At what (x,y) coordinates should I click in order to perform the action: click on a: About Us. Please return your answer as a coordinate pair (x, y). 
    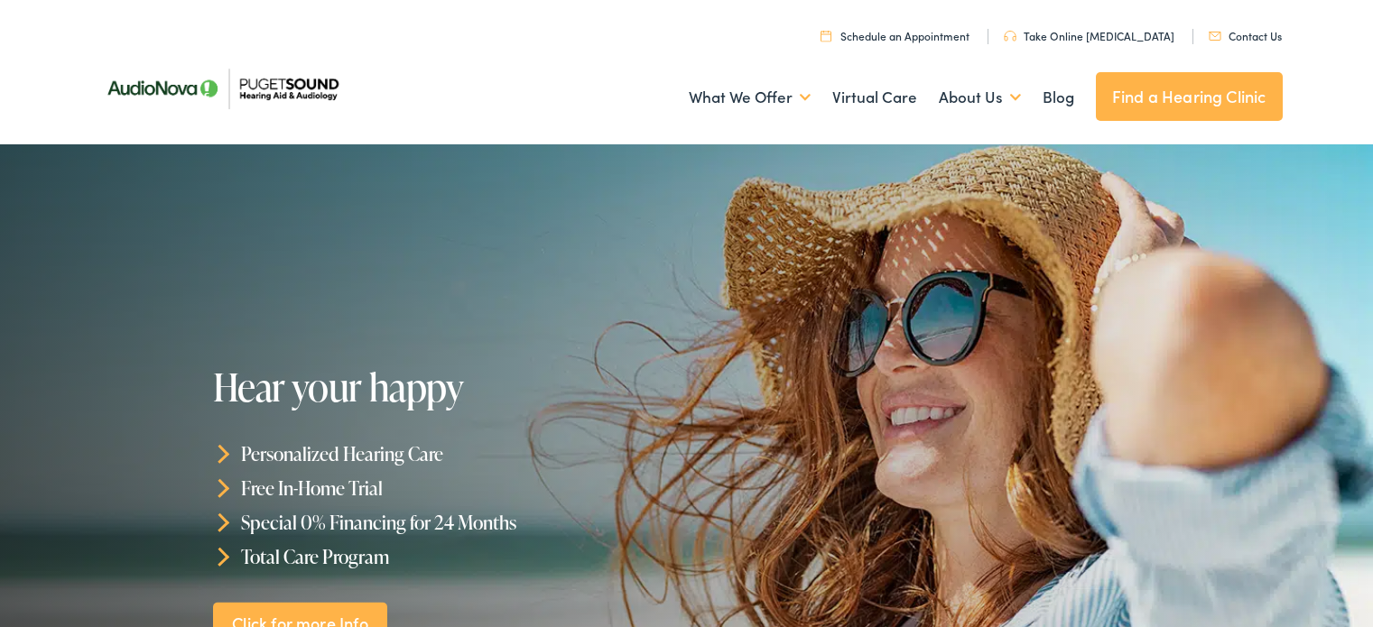
    Looking at the image, I should click on (979, 97).